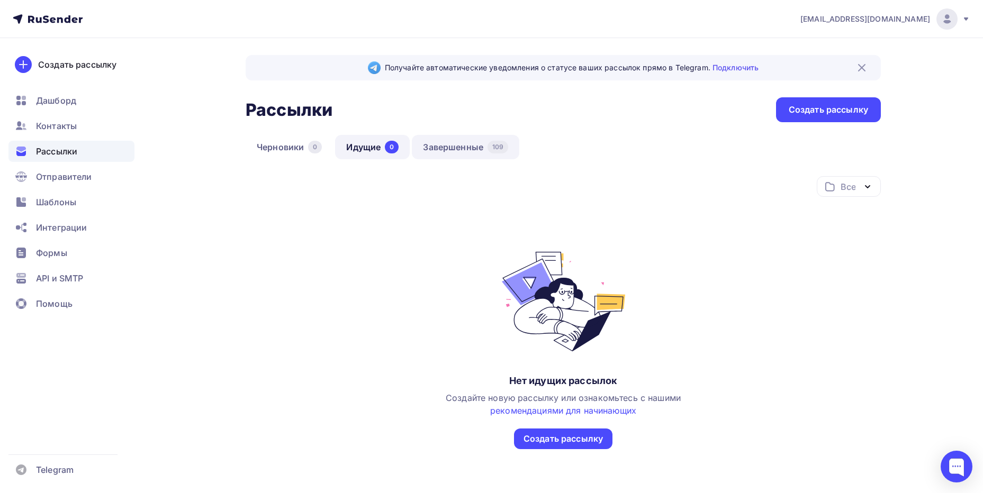 The image size is (983, 493). What do you see at coordinates (374, 68) in the screenshot?
I see `img: Telegram` at bounding box center [374, 68].